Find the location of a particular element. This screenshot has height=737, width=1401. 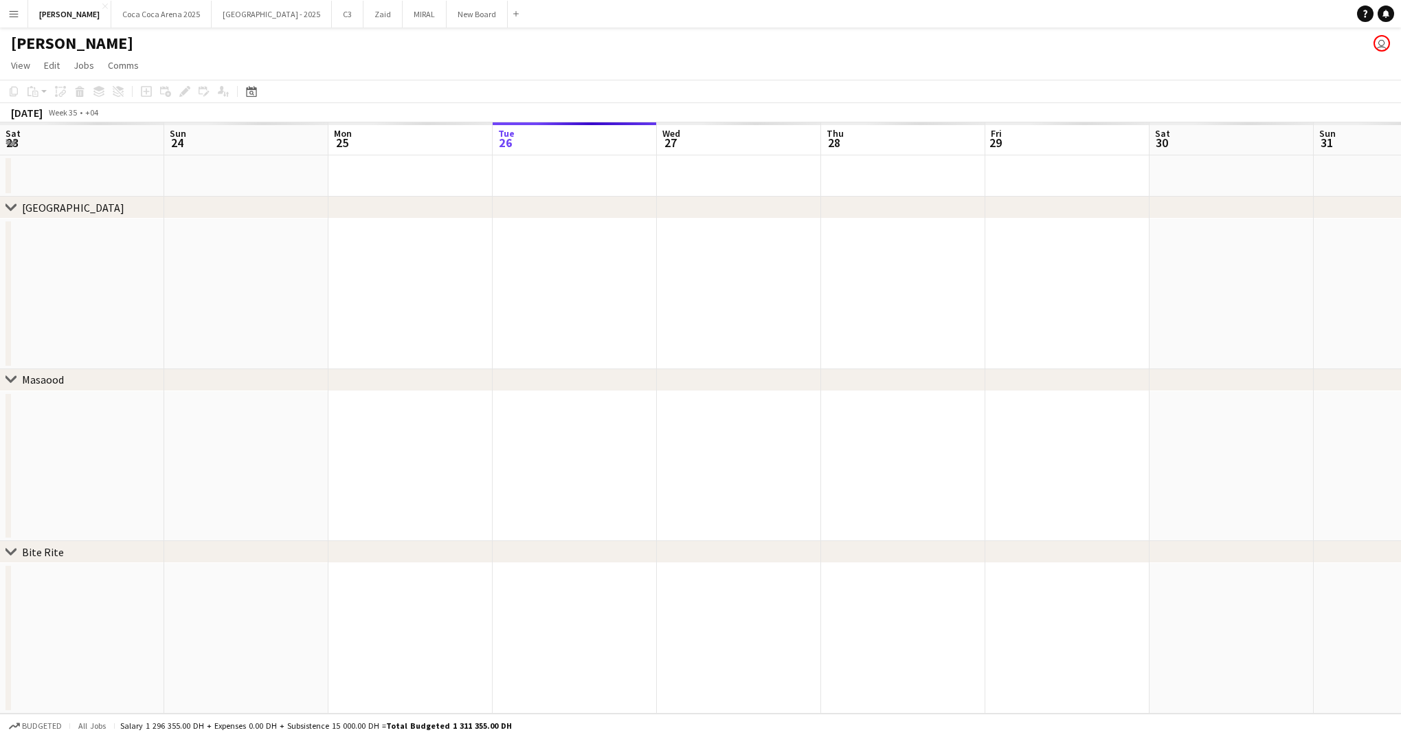

button: Zaid is located at coordinates (383, 14).